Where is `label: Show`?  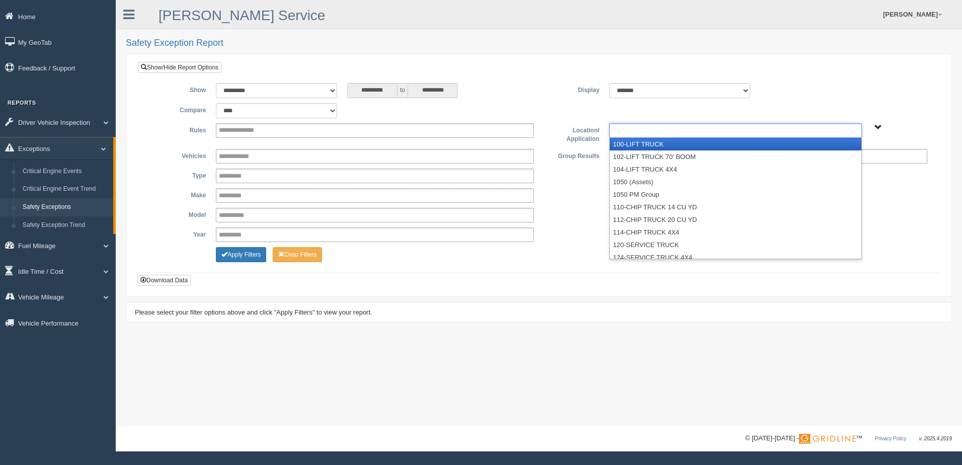 label: Show is located at coordinates (178, 89).